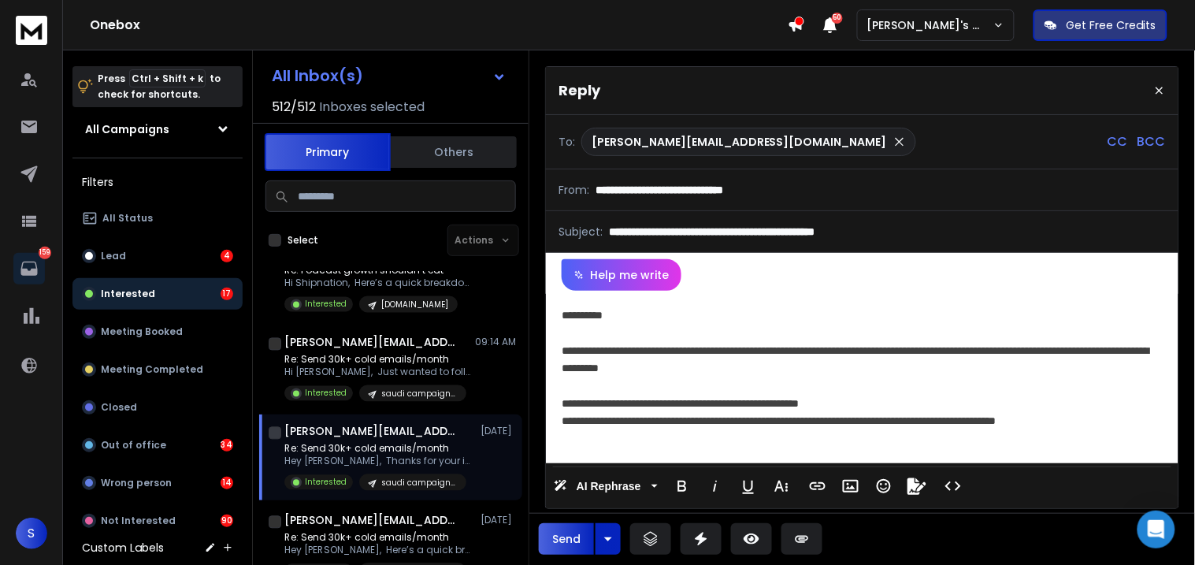  I want to click on h3: Filters, so click(158, 182).